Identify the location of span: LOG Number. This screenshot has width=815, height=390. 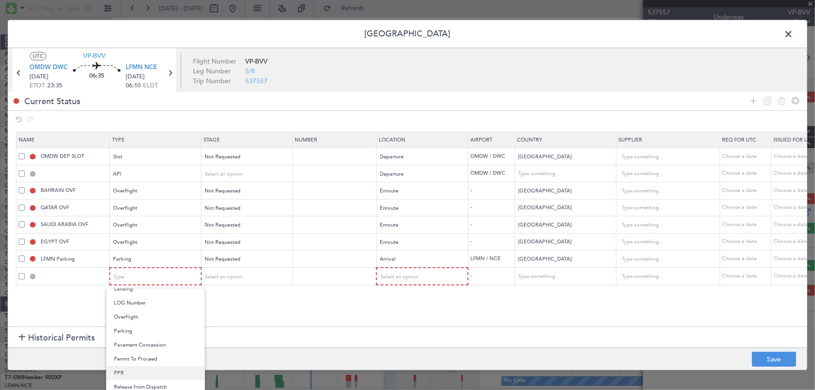
(155, 303).